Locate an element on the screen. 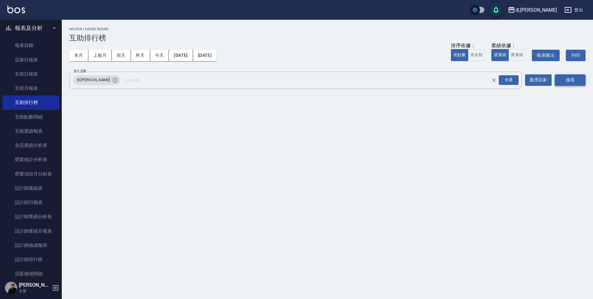  button: 今天 is located at coordinates (160, 55).